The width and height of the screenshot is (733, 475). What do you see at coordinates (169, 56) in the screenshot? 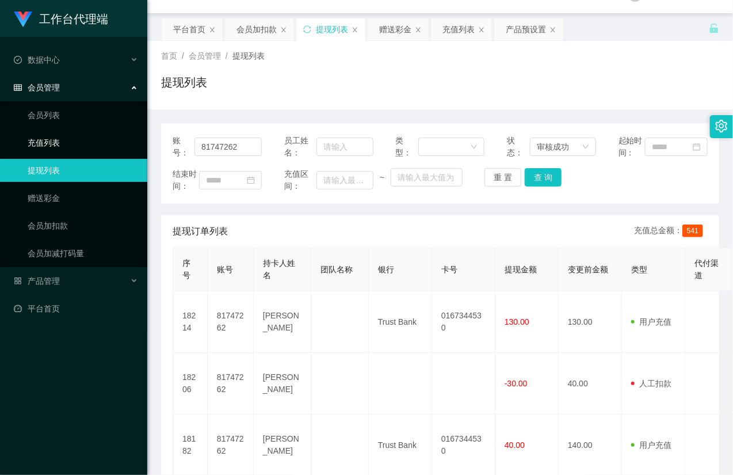
I see `span: 首页` at bounding box center [169, 56].